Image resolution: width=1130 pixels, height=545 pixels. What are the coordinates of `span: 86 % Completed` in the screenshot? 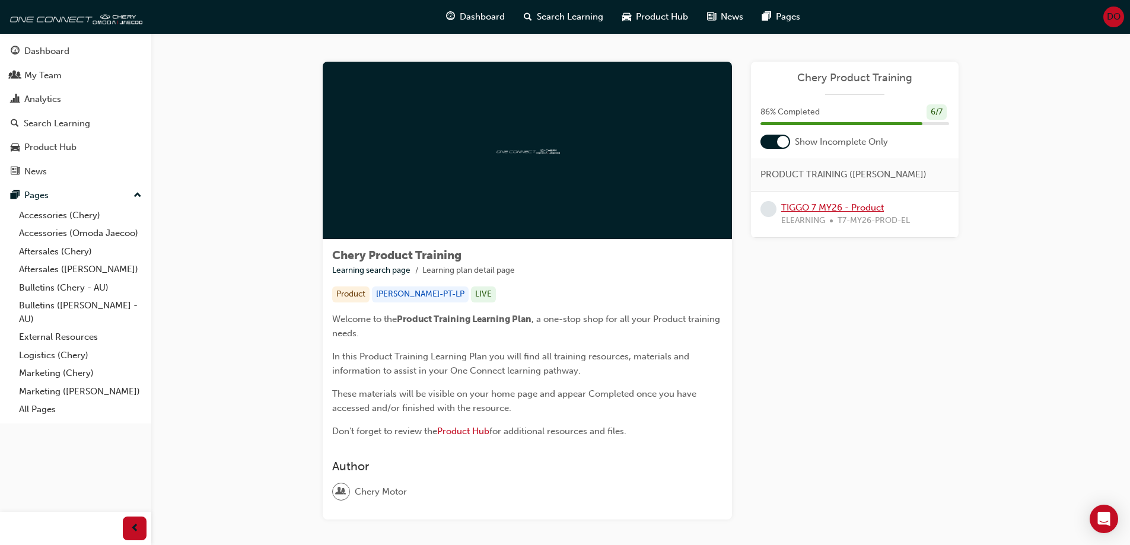 It's located at (790, 112).